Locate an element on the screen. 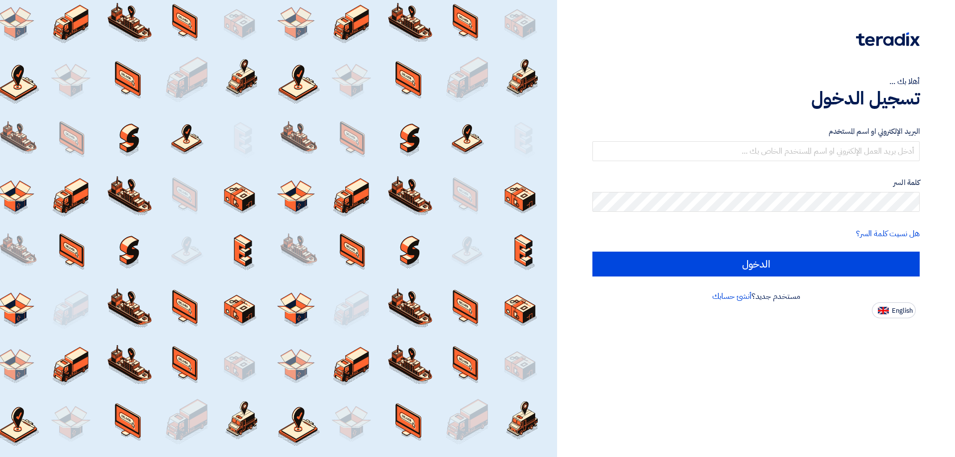 The image size is (955, 457). img: Teradix logo is located at coordinates (888, 39).